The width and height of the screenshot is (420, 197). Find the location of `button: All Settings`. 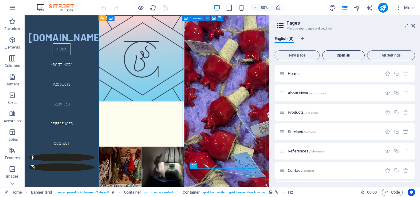

button: All Settings is located at coordinates (391, 55).